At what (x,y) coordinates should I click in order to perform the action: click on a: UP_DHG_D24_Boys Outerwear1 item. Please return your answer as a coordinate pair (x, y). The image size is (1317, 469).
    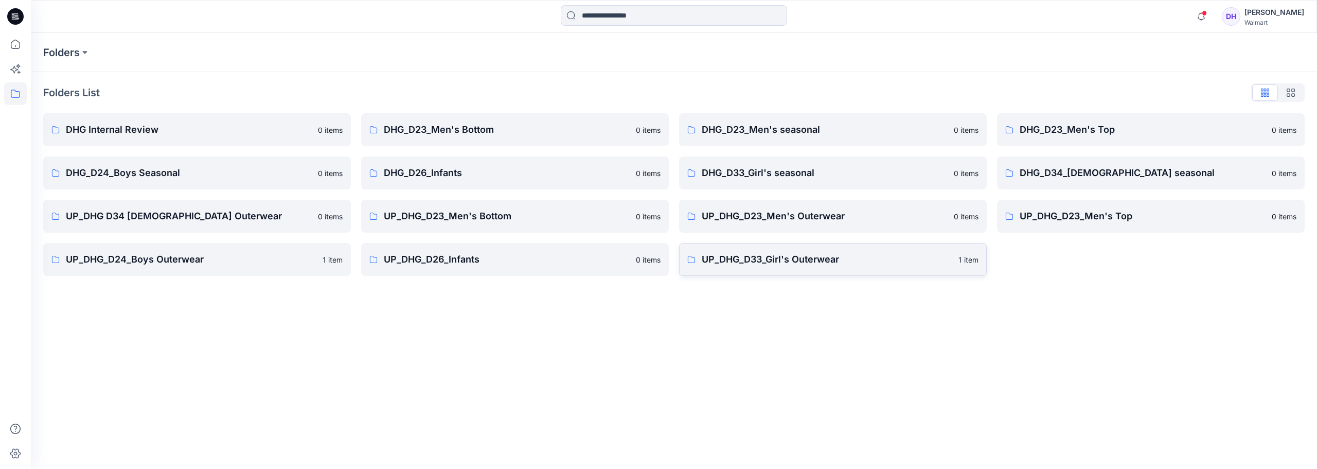
    Looking at the image, I should click on (197, 259).